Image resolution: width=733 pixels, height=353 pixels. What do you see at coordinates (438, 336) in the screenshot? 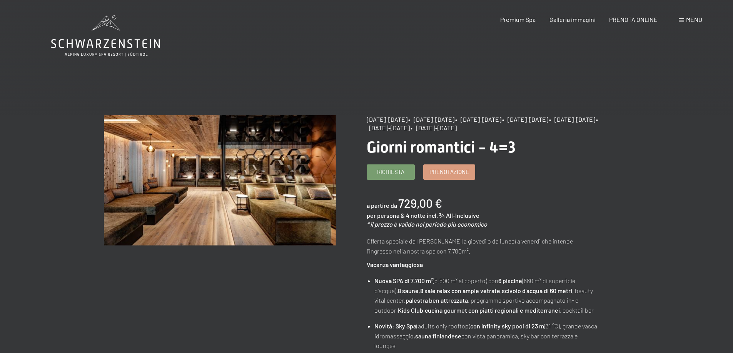
I see `strong: sauna finlandese` at bounding box center [438, 336].